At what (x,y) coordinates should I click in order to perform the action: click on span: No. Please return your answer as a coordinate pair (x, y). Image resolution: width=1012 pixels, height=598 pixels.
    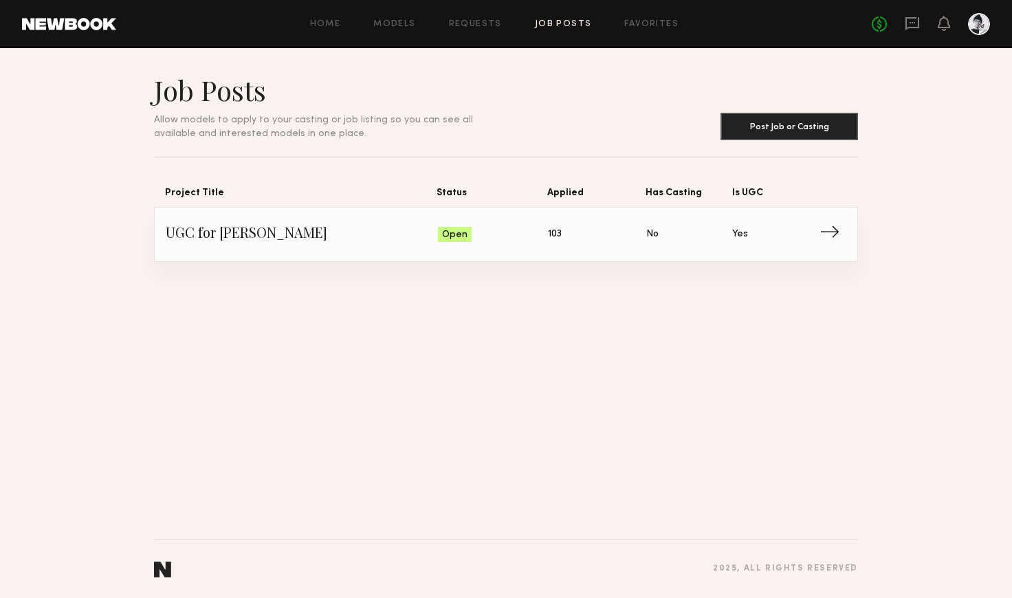
    Looking at the image, I should click on (652, 234).